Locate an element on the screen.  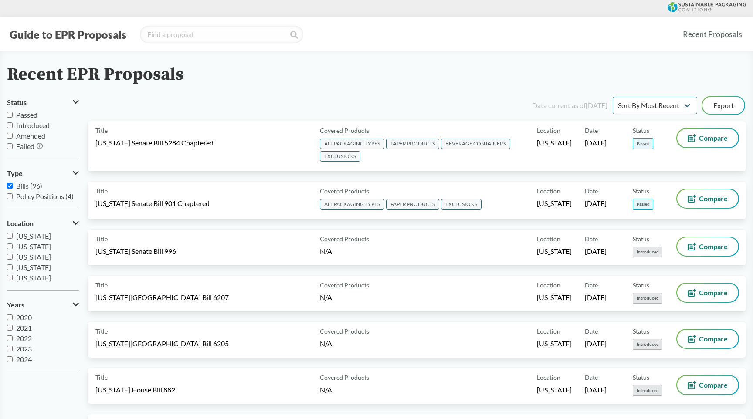
a: Recent Proposals is located at coordinates (712, 34).